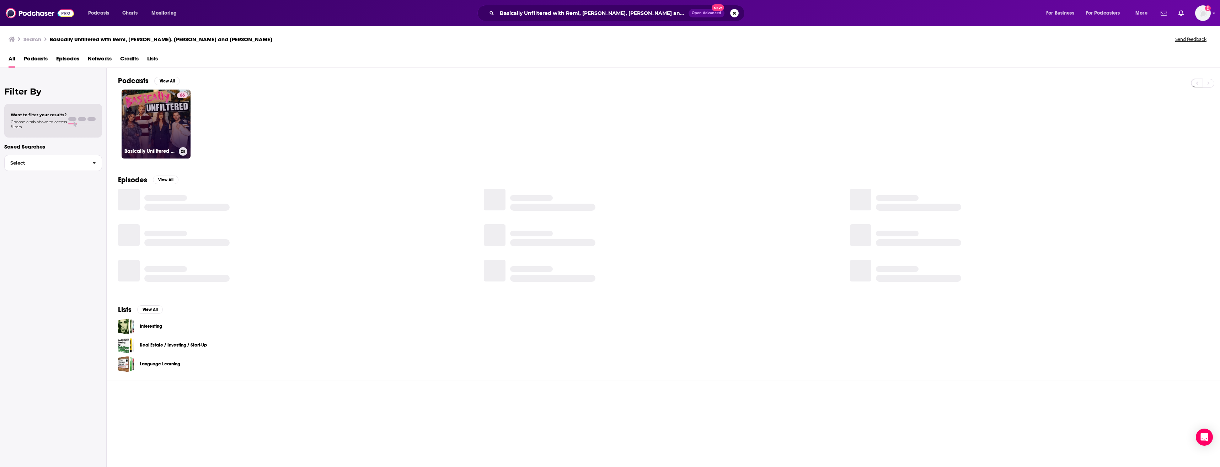 Image resolution: width=1220 pixels, height=467 pixels. I want to click on div: Search podcasts, credits, & more..., so click(618, 13).